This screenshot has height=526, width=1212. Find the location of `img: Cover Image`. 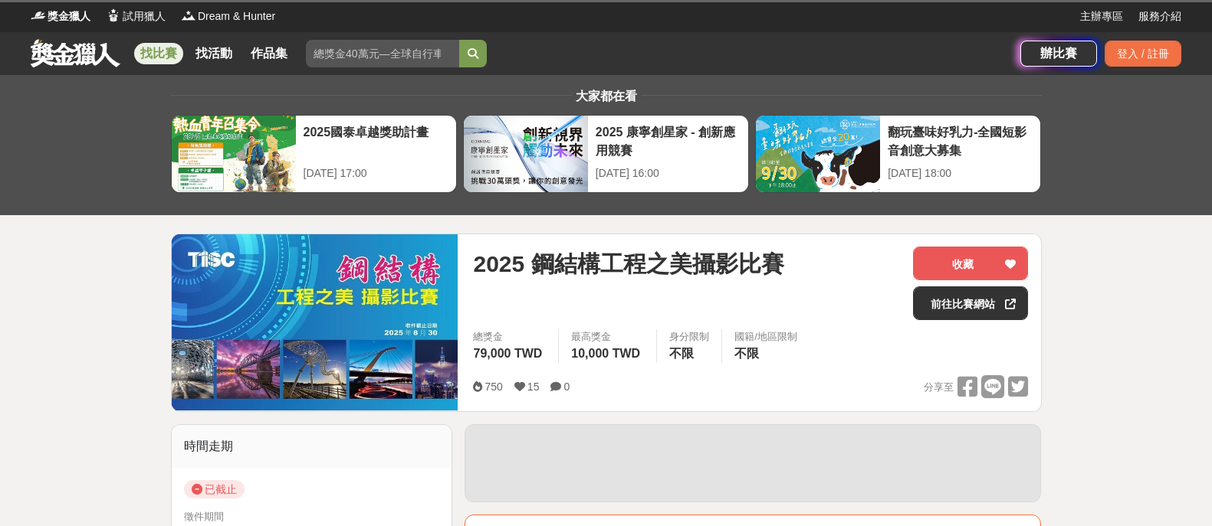

img: Cover Image is located at coordinates (315, 323).